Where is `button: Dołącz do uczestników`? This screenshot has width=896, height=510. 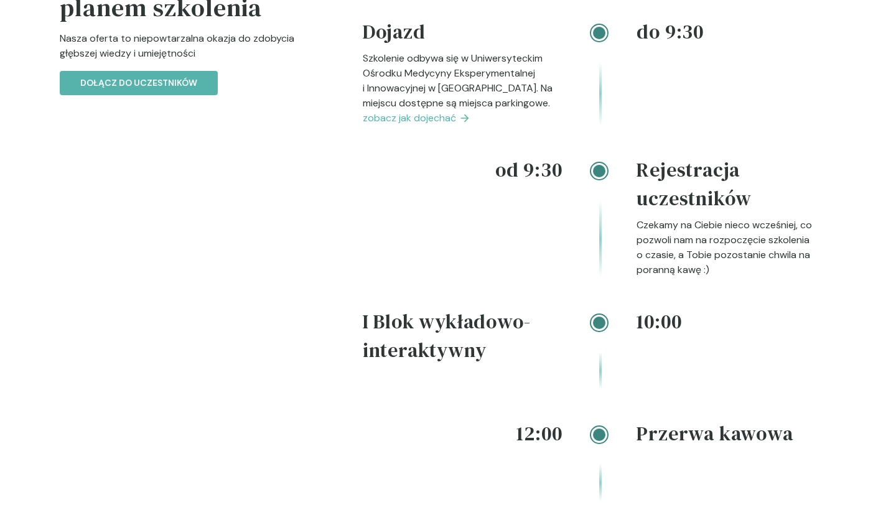 button: Dołącz do uczestników is located at coordinates (139, 83).